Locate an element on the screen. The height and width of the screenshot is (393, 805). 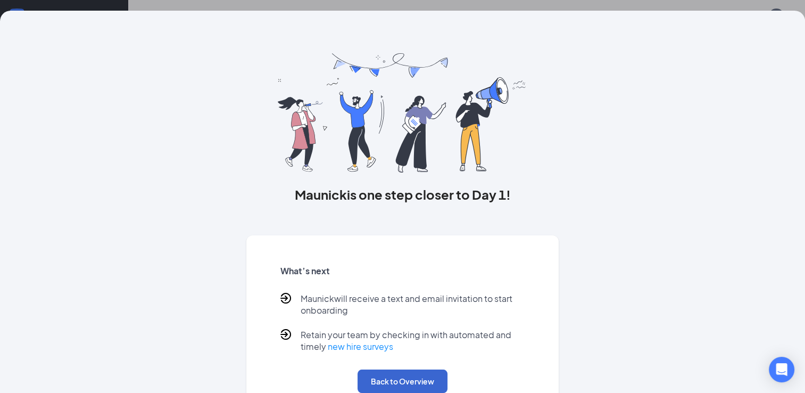
h3: Maunick is one step closer to Day 1! is located at coordinates (402, 194).